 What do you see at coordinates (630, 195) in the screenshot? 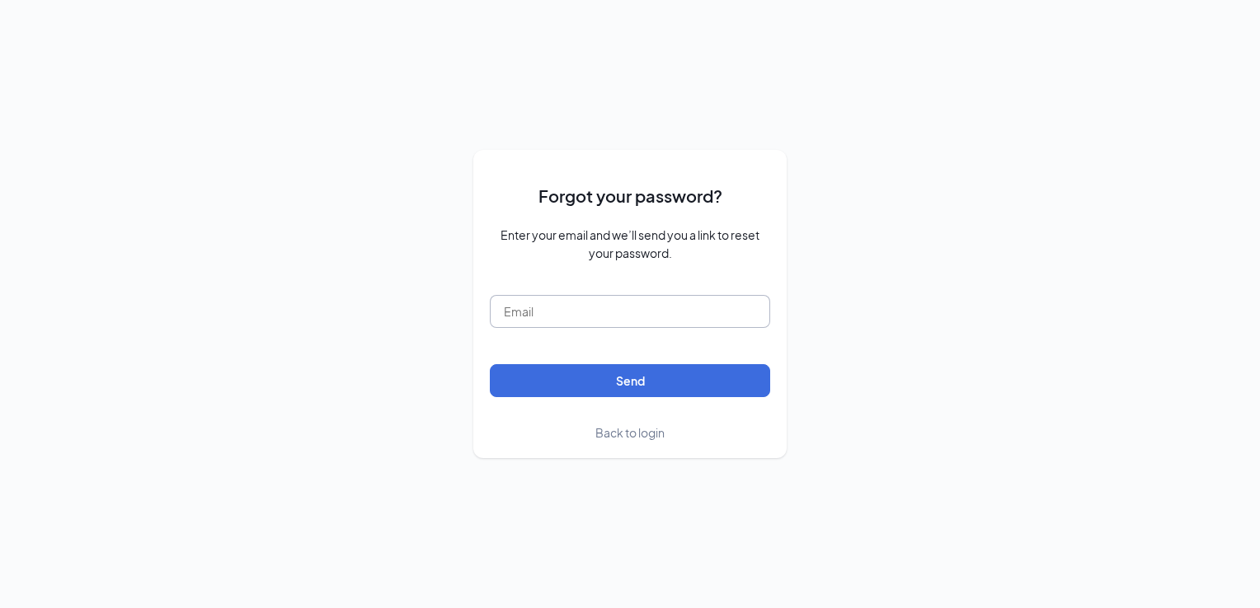
I see `span: Forgot your password?` at bounding box center [630, 195].